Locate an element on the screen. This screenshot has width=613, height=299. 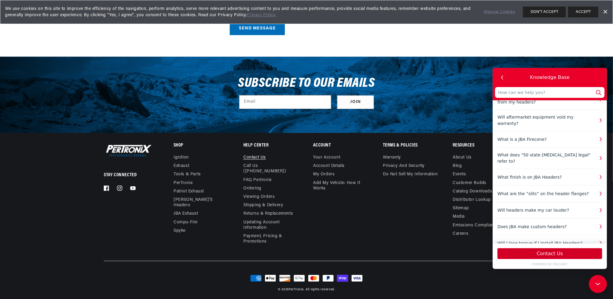
small: All rights reserved. is located at coordinates (320, 290).